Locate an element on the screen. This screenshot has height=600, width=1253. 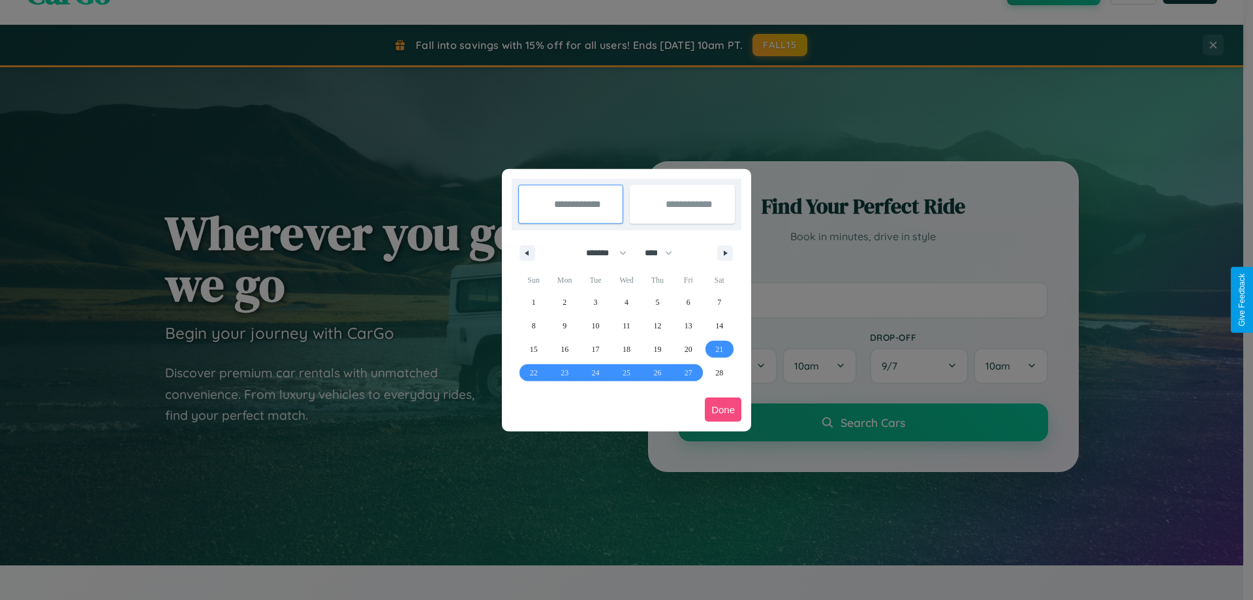
button: 7 is located at coordinates (719, 302).